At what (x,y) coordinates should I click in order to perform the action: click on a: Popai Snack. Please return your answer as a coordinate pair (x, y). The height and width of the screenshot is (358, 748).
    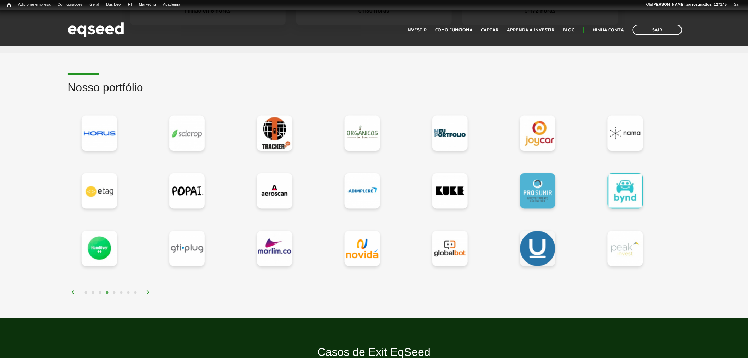
    Looking at the image, I should click on (187, 190).